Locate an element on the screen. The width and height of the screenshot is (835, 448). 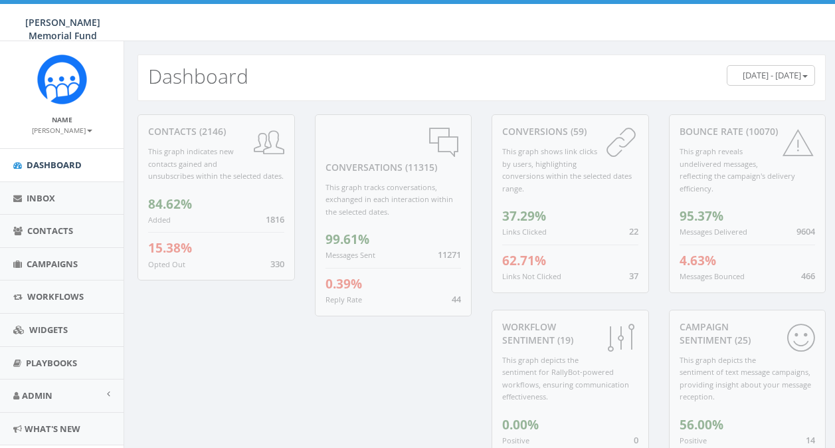
span: 9604 is located at coordinates (806, 231).